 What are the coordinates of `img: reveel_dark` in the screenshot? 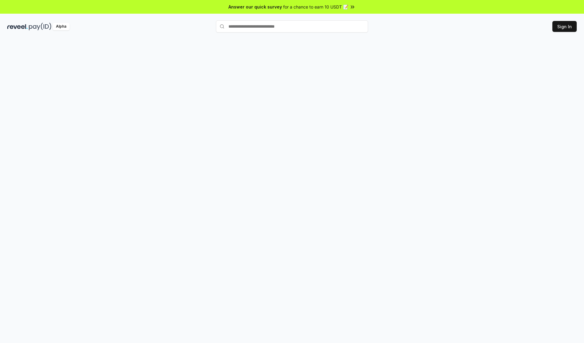 It's located at (17, 26).